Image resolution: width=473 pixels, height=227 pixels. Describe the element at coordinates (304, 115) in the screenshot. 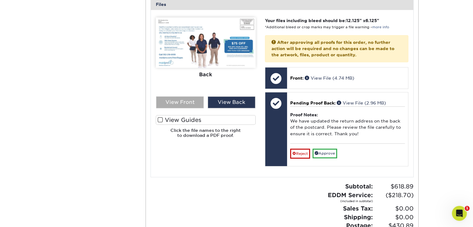

I see `strong: Proof Notes:` at that location.